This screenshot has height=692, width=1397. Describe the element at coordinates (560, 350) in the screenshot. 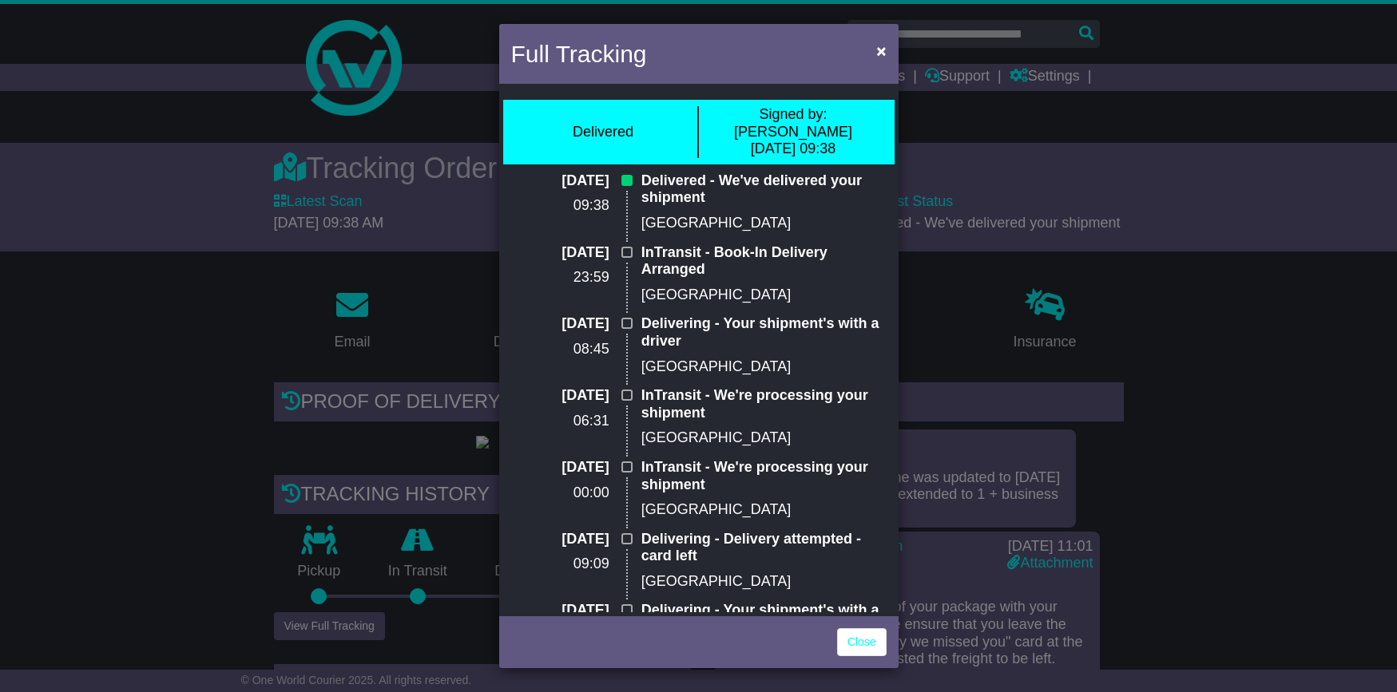

I see `p: 08:45` at that location.